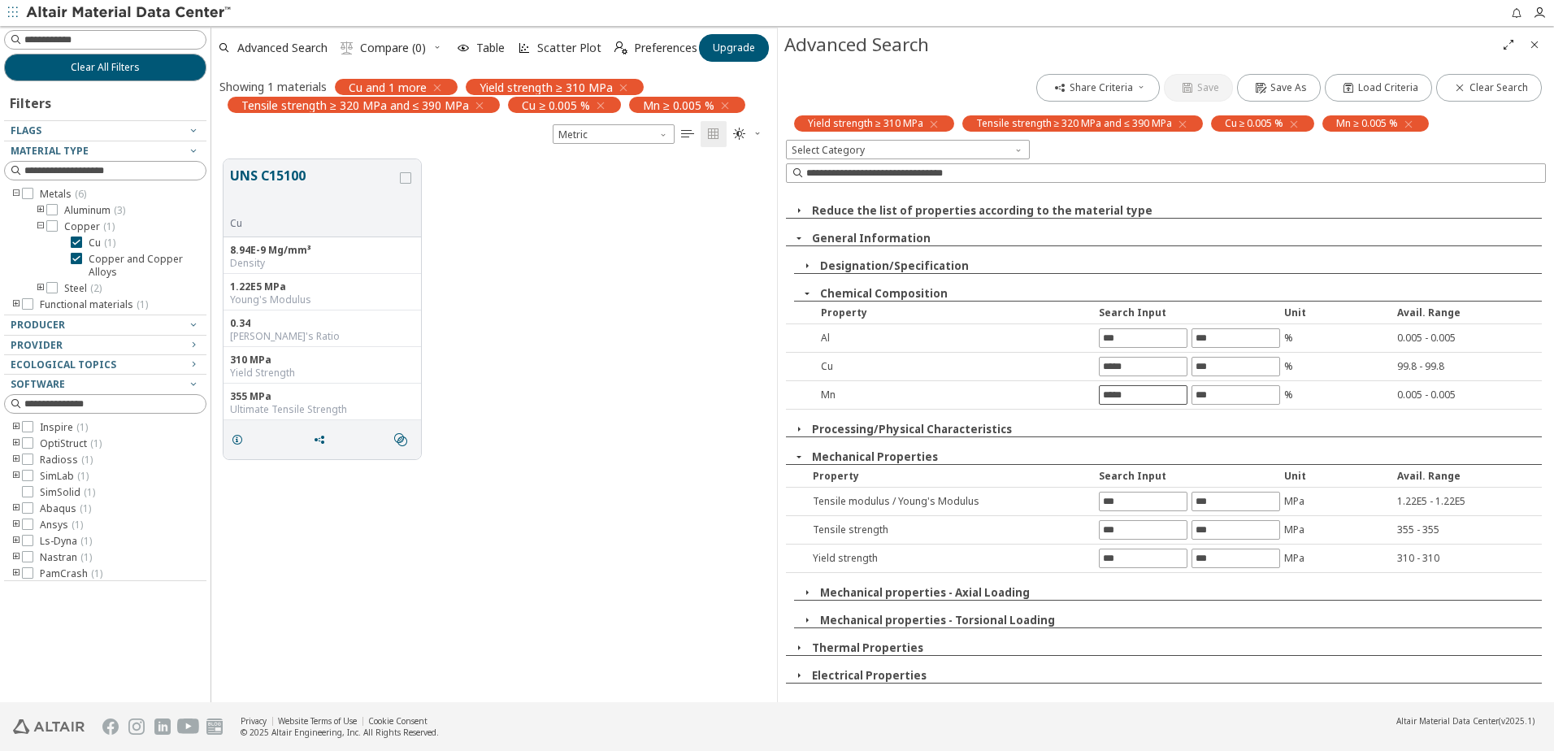 This screenshot has width=1554, height=751. Describe the element at coordinates (908, 150) in the screenshot. I see `span: Select Category` at that location.